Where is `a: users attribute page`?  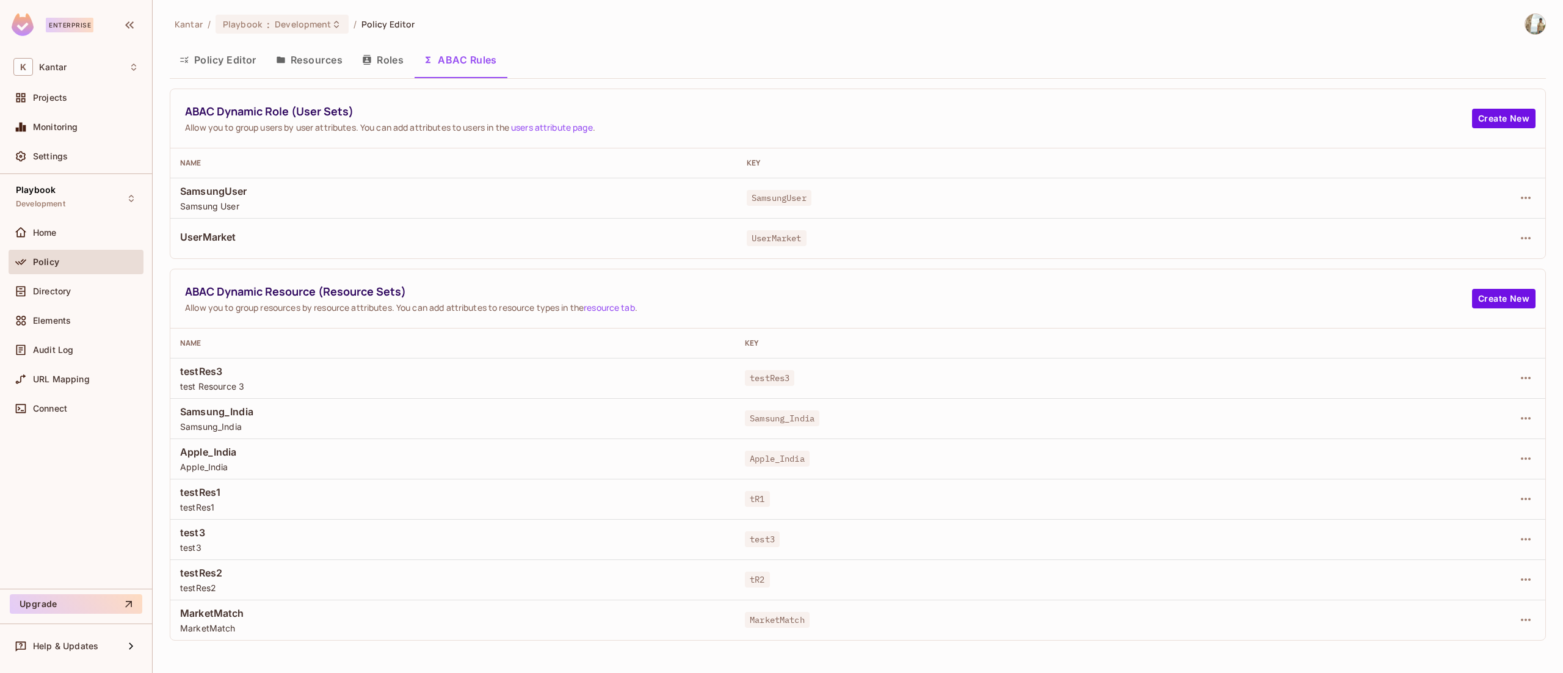 a: users attribute page is located at coordinates (552, 127).